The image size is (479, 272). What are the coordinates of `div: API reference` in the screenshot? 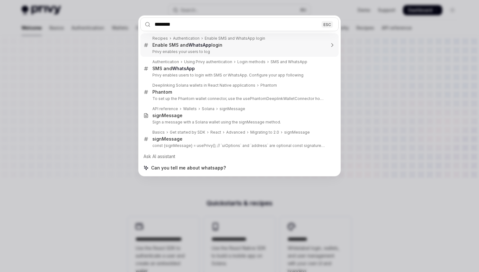 It's located at (165, 109).